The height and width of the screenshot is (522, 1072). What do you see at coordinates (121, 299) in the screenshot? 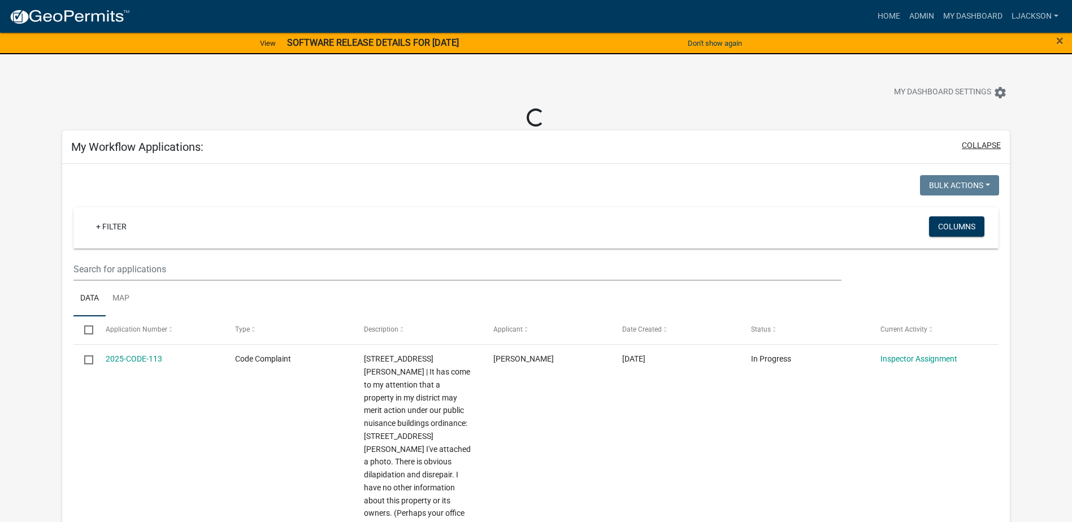
I see `a: Map` at bounding box center [121, 299].